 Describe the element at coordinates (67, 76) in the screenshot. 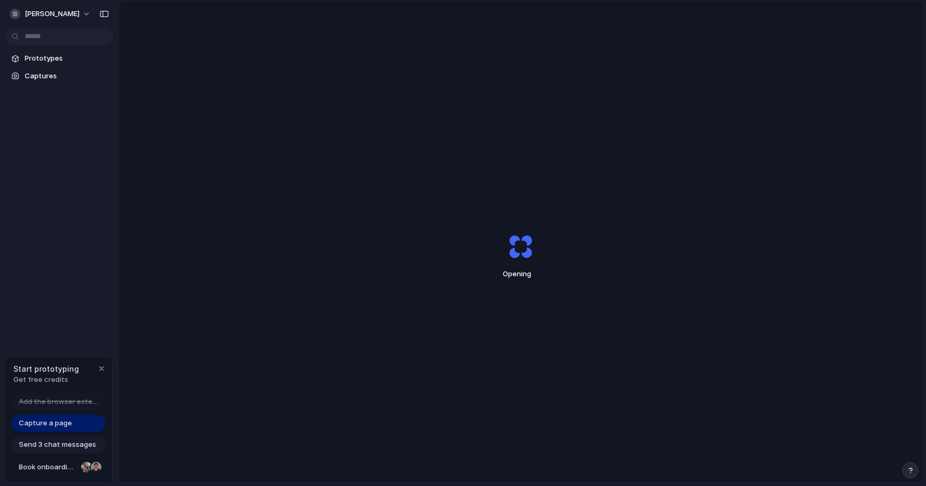

I see `span: Captures` at that location.